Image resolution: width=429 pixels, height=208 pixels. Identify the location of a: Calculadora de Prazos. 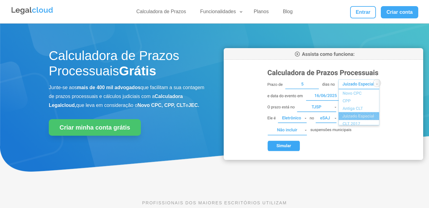
(161, 13).